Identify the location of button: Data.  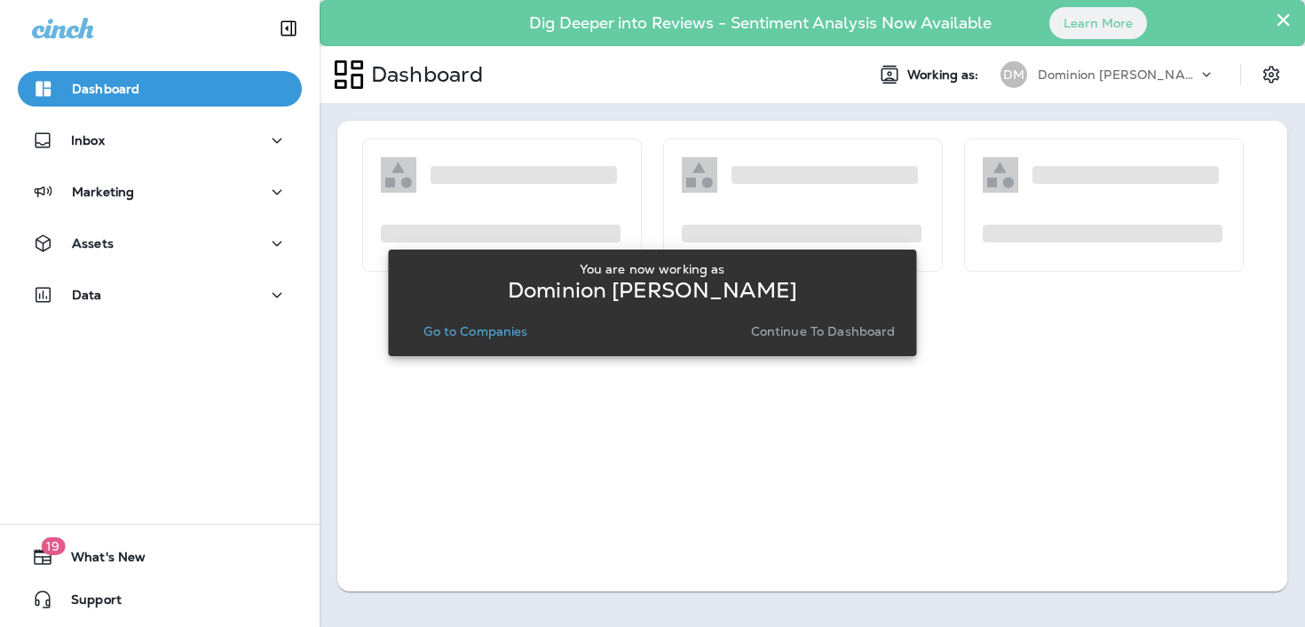
(160, 295).